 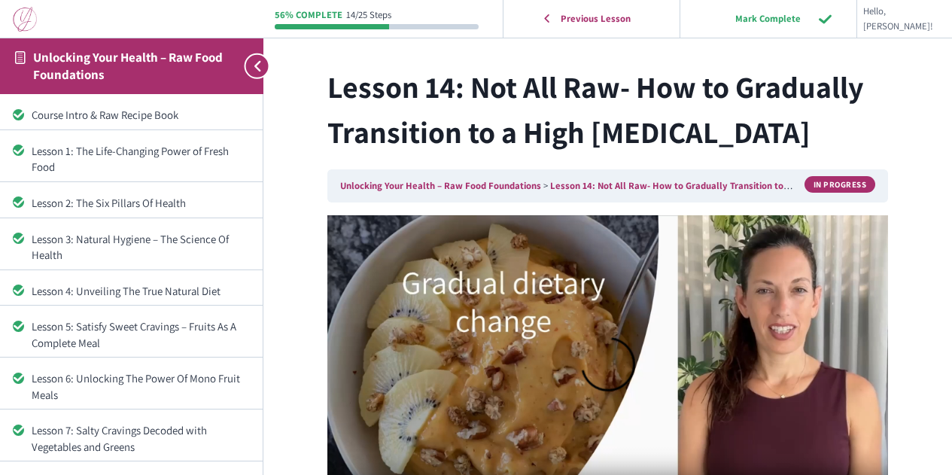 What do you see at coordinates (607, 186) in the screenshot?
I see `nav: Breadcrumbs` at bounding box center [607, 186].